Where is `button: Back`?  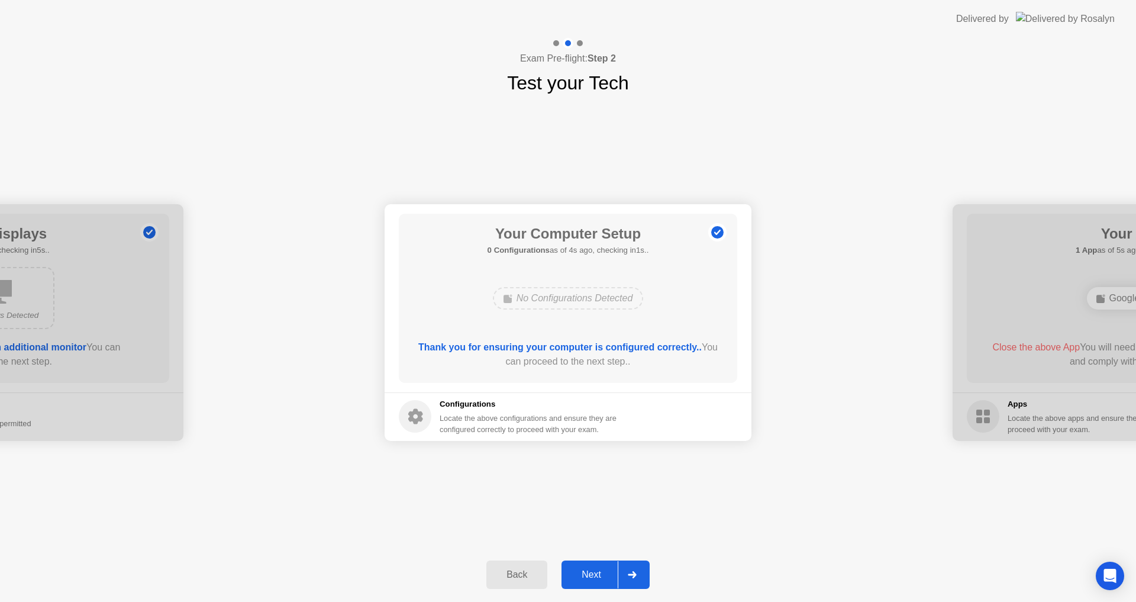
button: Back is located at coordinates (516, 574).